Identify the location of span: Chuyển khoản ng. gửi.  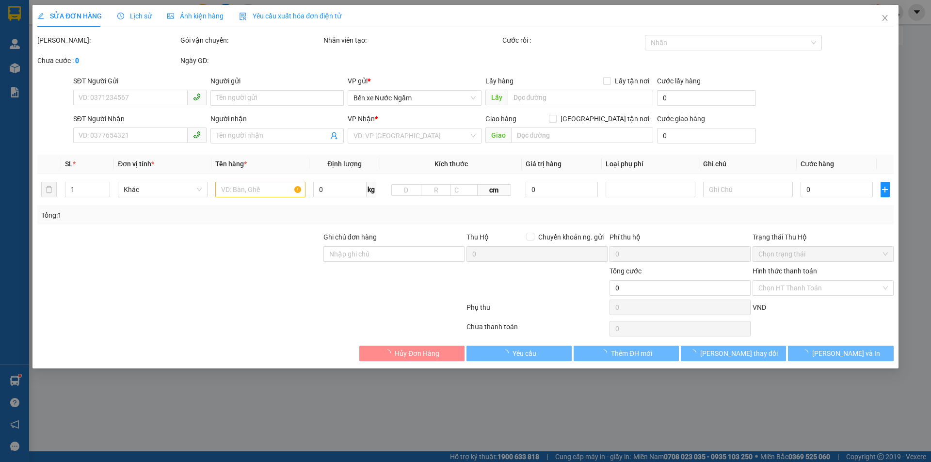
(571, 237).